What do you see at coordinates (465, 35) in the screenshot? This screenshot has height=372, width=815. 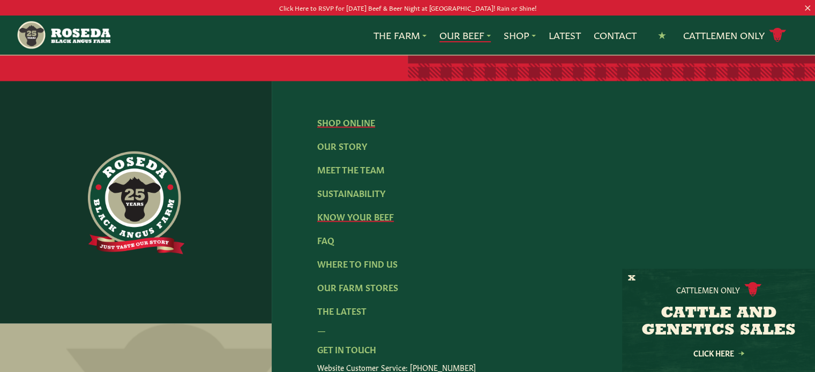 I see `a: Our Beef` at bounding box center [465, 35].